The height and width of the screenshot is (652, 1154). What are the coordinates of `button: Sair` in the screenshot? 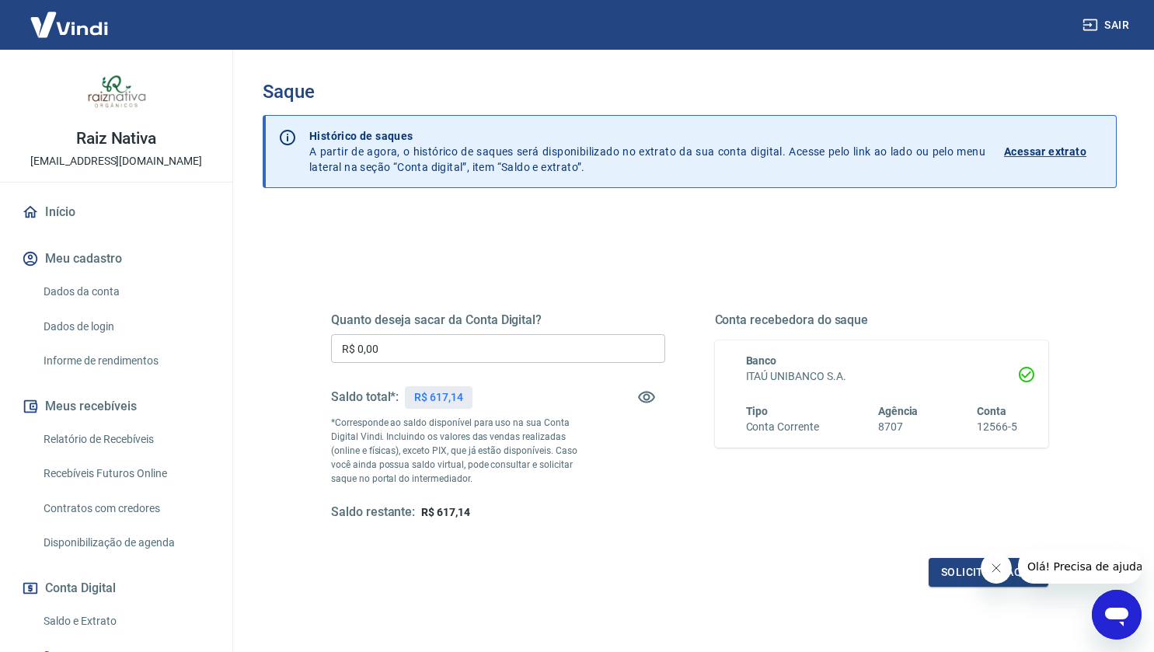 It's located at (1108, 25).